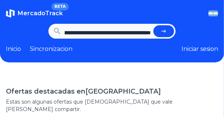 Image resolution: width=224 pixels, height=117 pixels. I want to click on a: Inicio, so click(13, 49).